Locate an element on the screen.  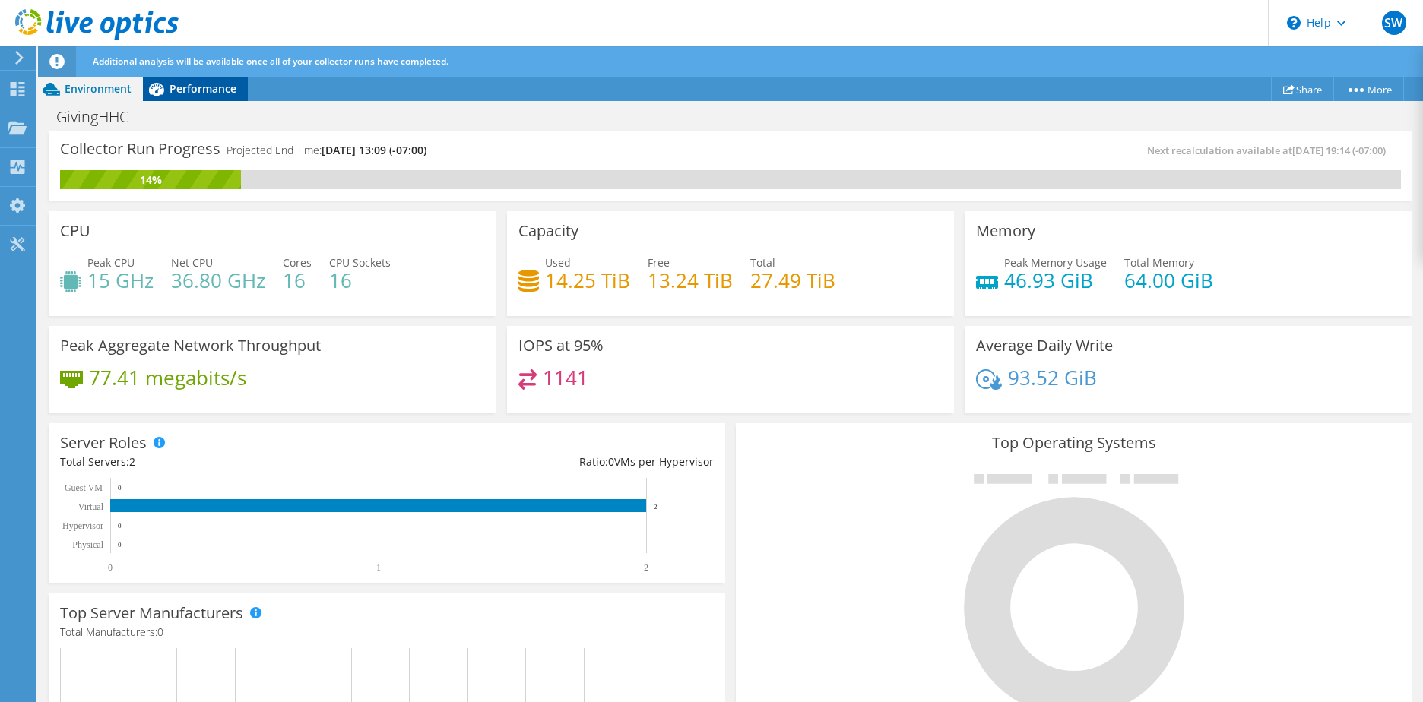
span: Additional analysis will be available once all of your collector runs have completed. is located at coordinates (271, 61).